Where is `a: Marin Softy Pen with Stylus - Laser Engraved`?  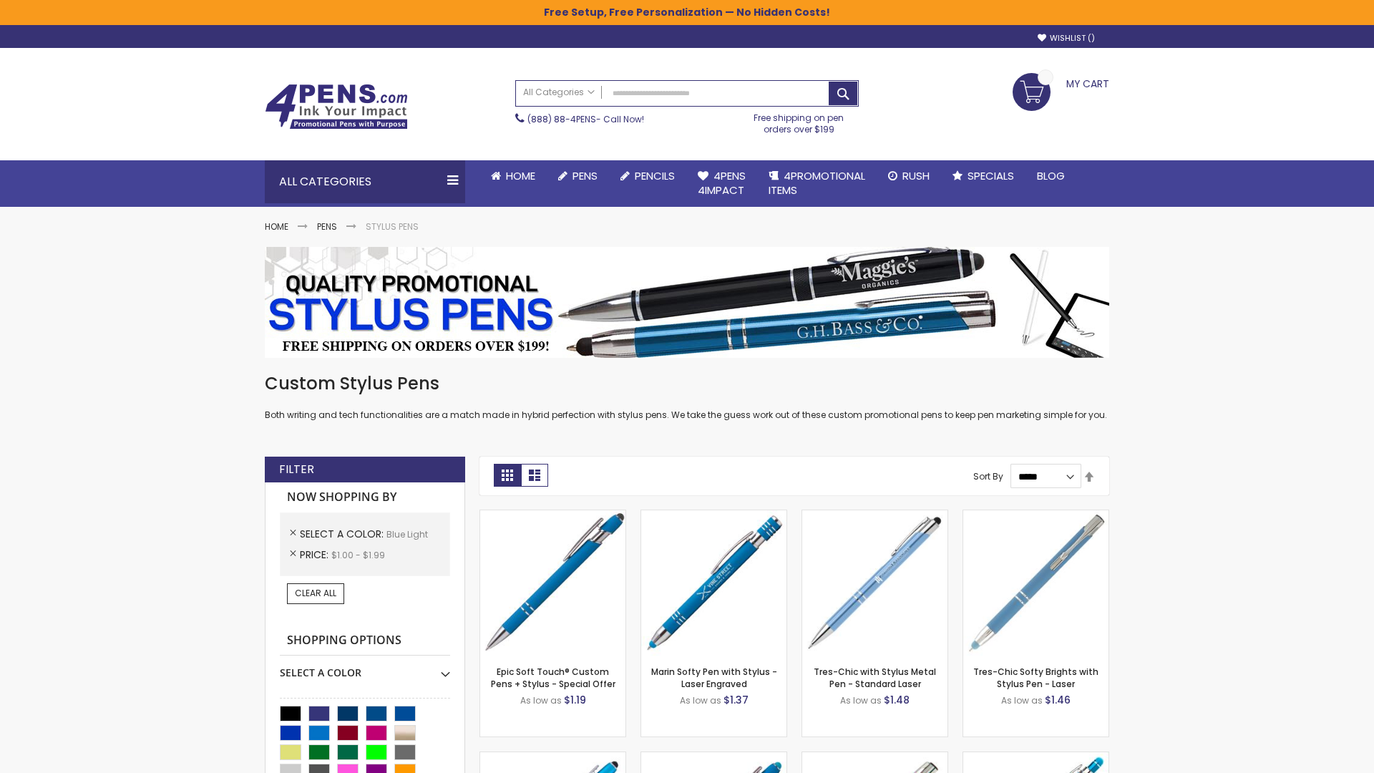
a: Marin Softy Pen with Stylus - Laser Engraved is located at coordinates (714, 677).